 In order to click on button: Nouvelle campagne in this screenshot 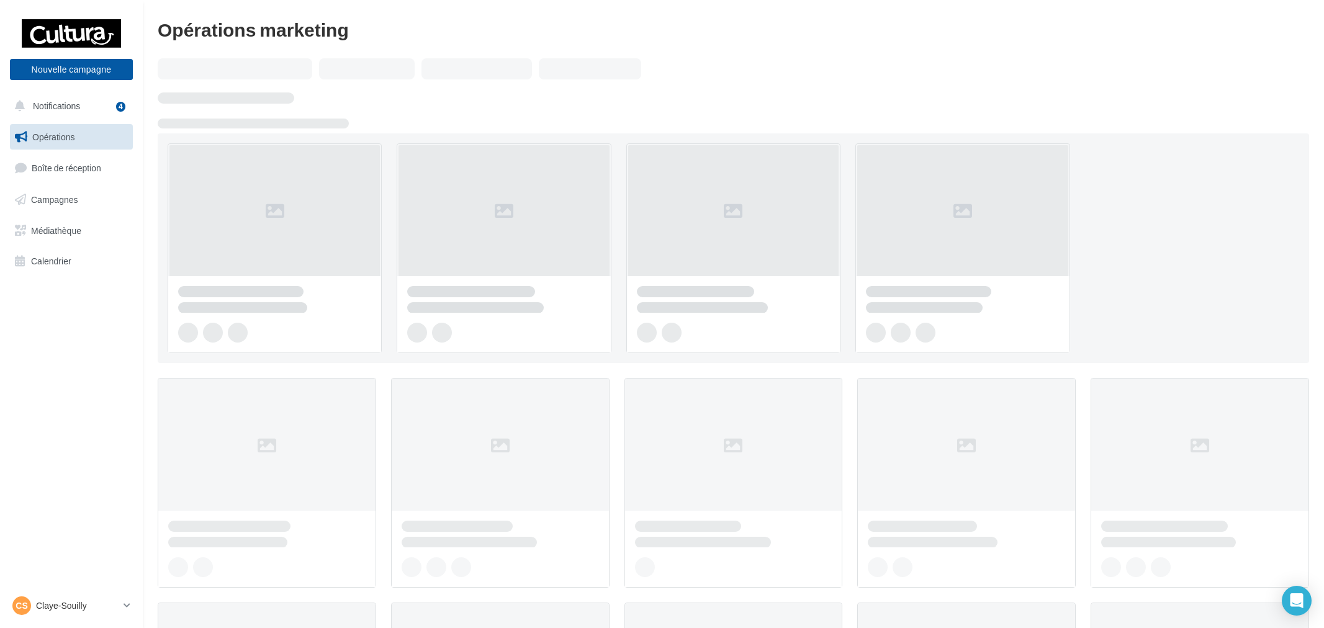, I will do `click(71, 70)`.